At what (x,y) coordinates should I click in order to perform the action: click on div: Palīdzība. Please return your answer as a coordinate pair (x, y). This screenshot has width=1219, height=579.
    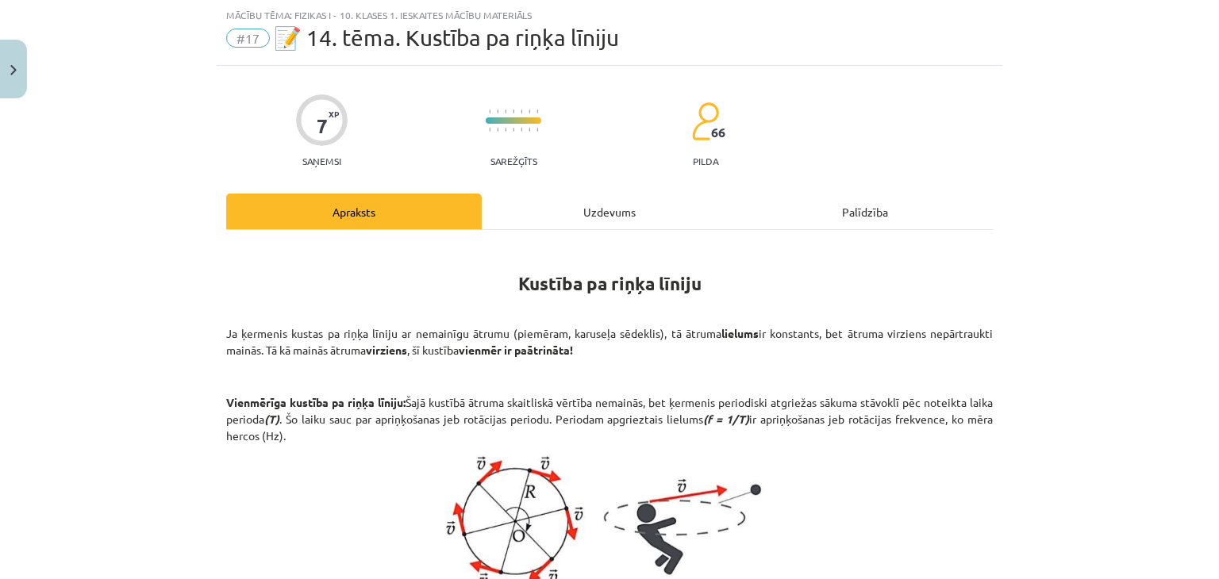
    Looking at the image, I should click on (865, 211).